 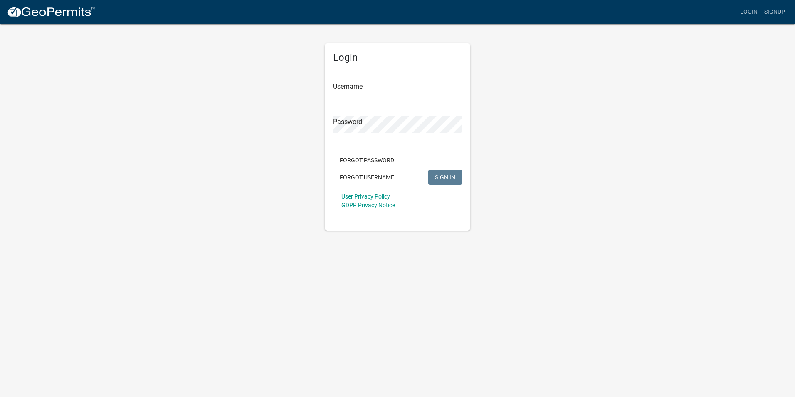 What do you see at coordinates (445, 177) in the screenshot?
I see `button: SIGN IN` at bounding box center [445, 177].